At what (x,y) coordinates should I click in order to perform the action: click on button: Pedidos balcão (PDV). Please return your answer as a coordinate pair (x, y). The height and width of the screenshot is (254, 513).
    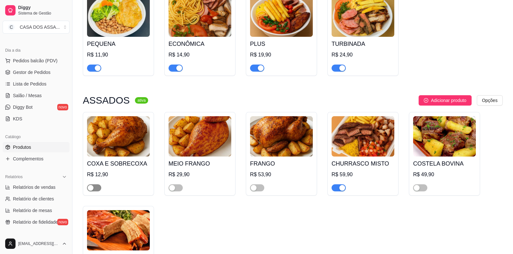
    Looking at the image, I should click on (36, 61).